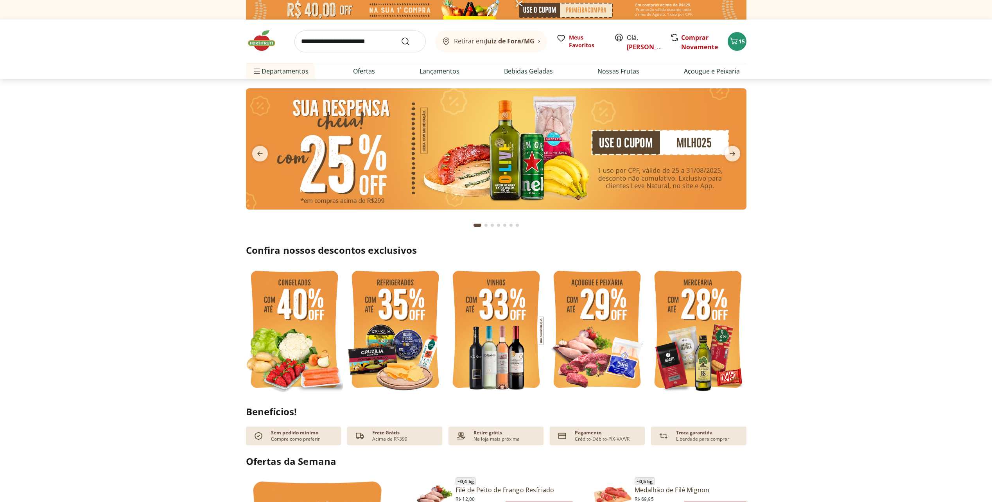  I want to click on button: Go to page 5 from fs-carousel, so click(505, 225).